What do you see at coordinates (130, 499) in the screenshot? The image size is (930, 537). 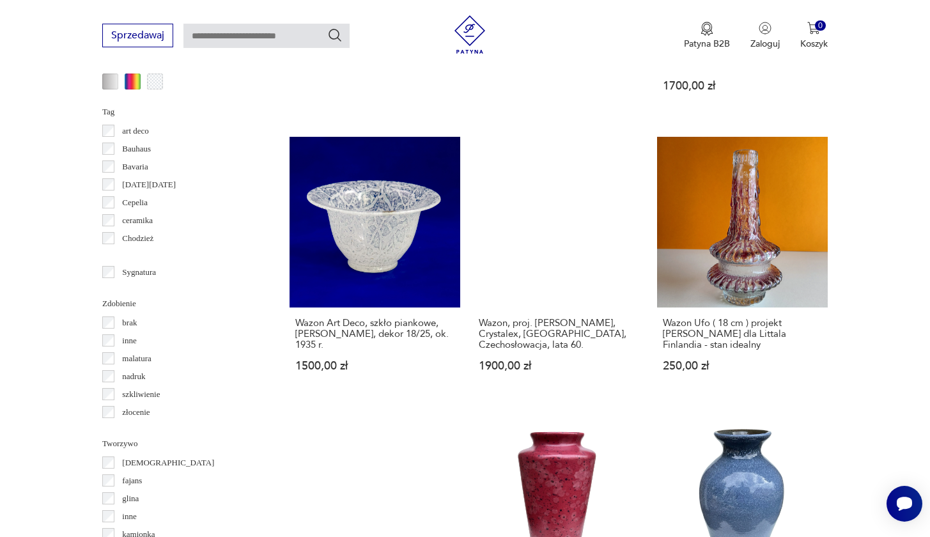 I see `p: glina` at bounding box center [130, 499].